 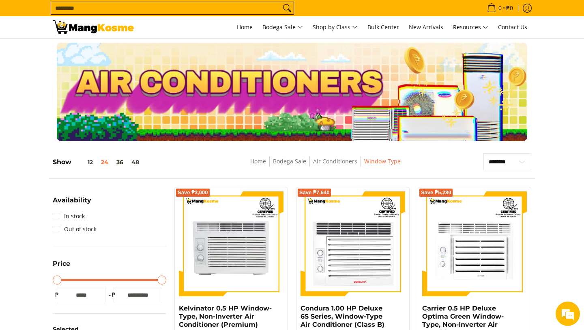 I want to click on span: Resources, so click(x=471, y=27).